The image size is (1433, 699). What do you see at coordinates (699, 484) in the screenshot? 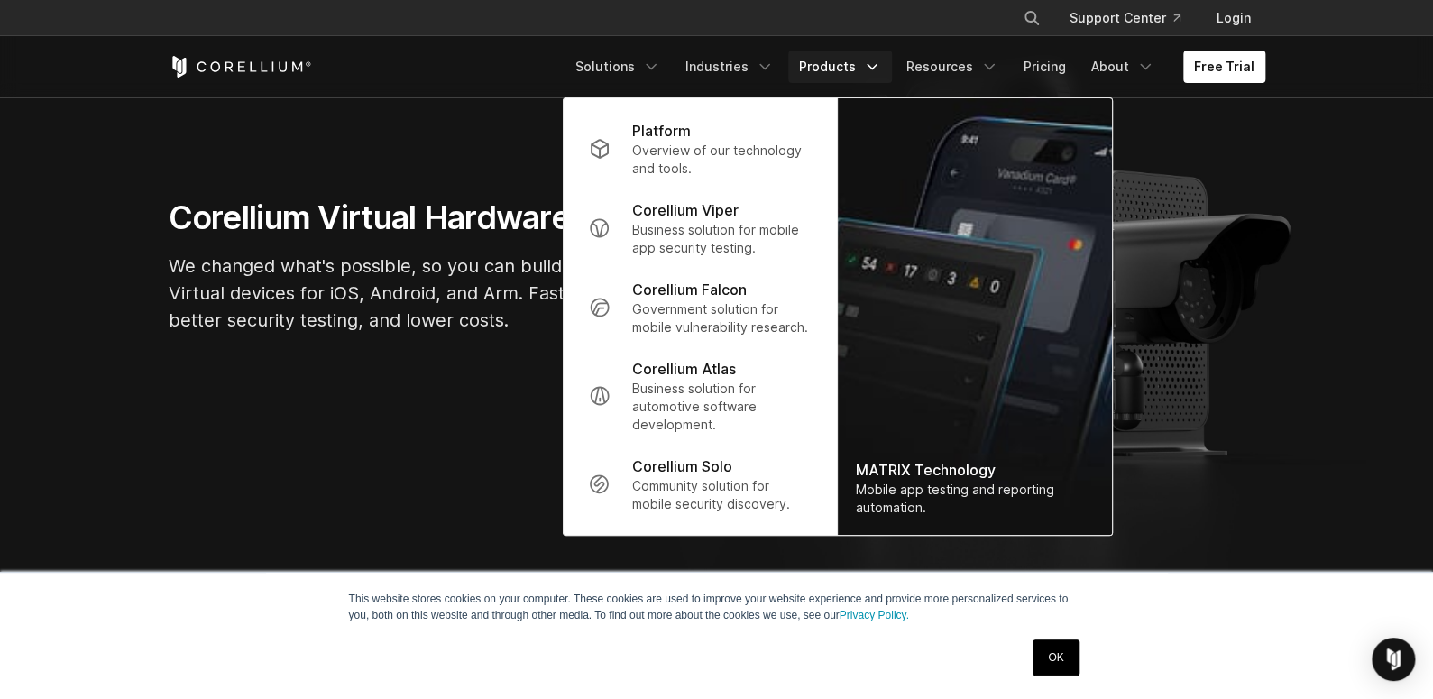
I see `a: Corellium Solo Community solution for mobile security discovery.` at bounding box center [699, 484].